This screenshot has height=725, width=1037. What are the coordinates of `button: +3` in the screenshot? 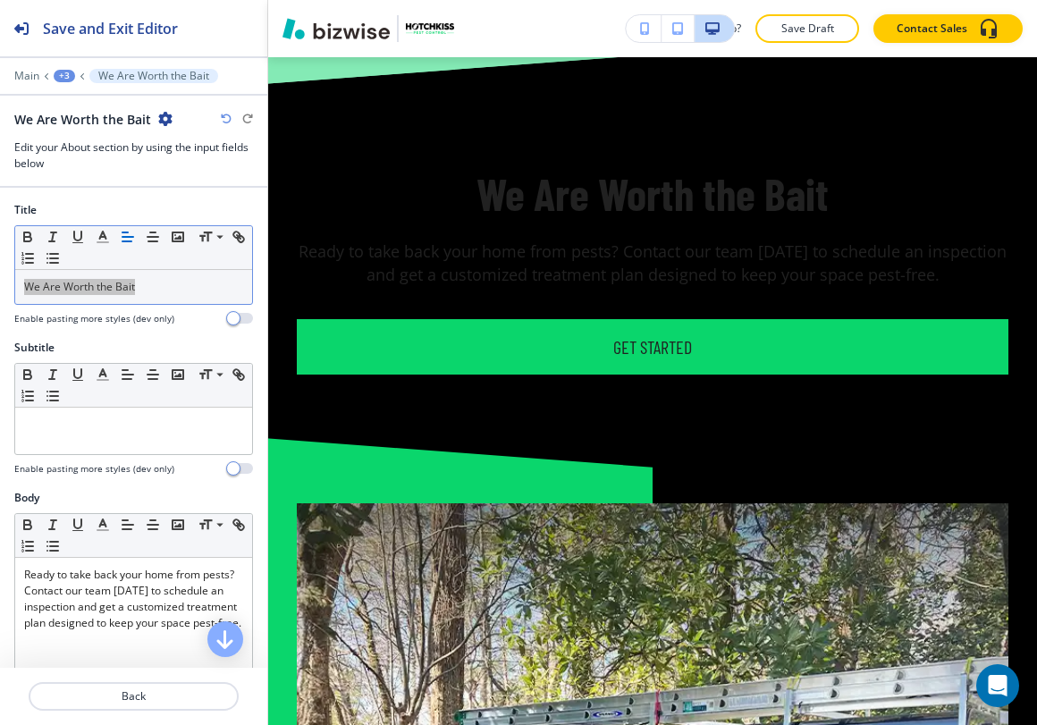 It's located at (64, 76).